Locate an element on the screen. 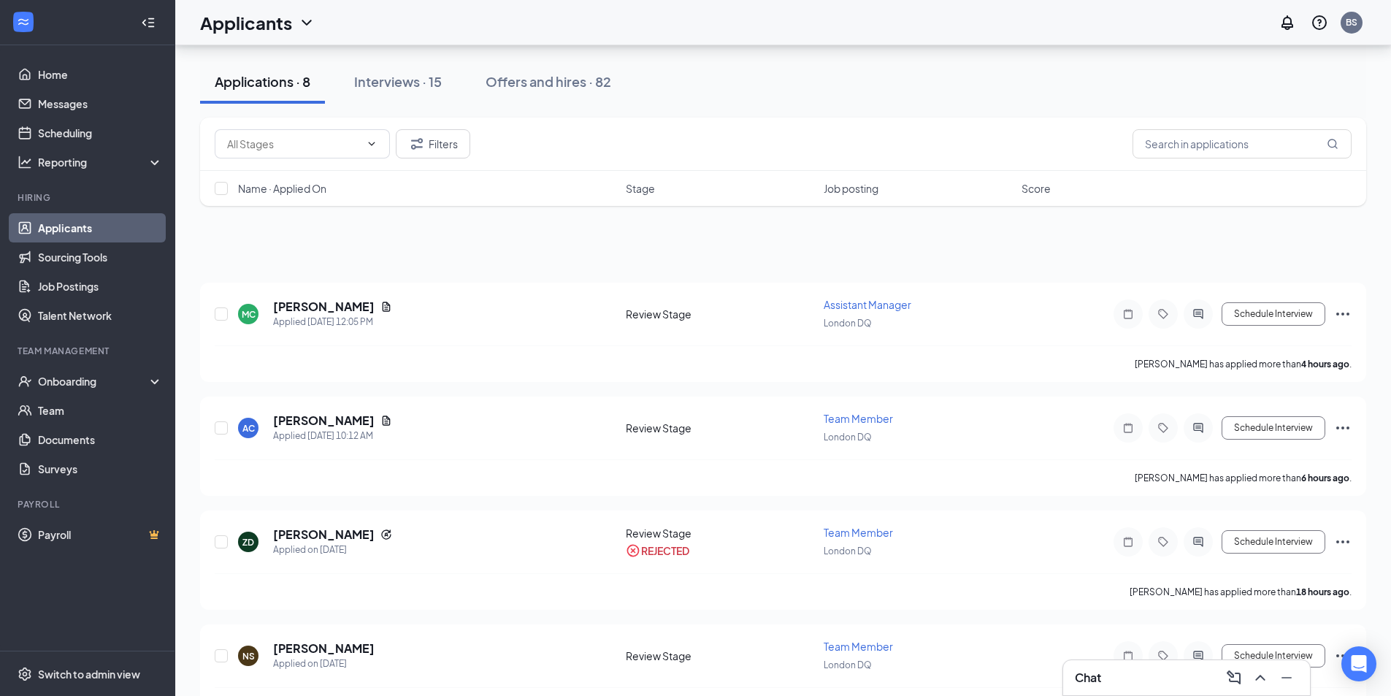 The width and height of the screenshot is (1391, 696). div: Hiring is located at coordinates (88, 197).